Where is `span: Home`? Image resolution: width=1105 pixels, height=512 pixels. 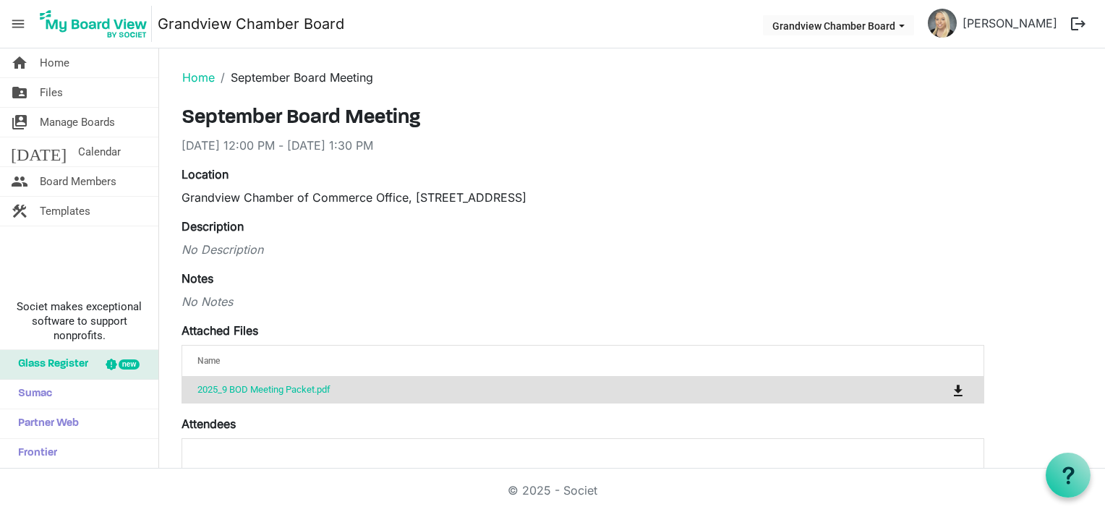
span: Home is located at coordinates (54, 63).